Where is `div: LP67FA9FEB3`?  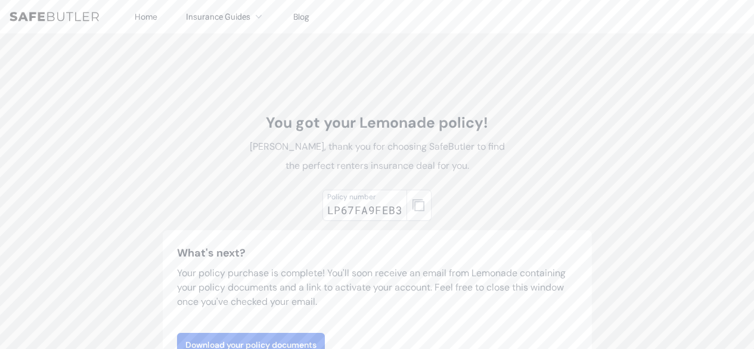 div: LP67FA9FEB3 is located at coordinates (365, 210).